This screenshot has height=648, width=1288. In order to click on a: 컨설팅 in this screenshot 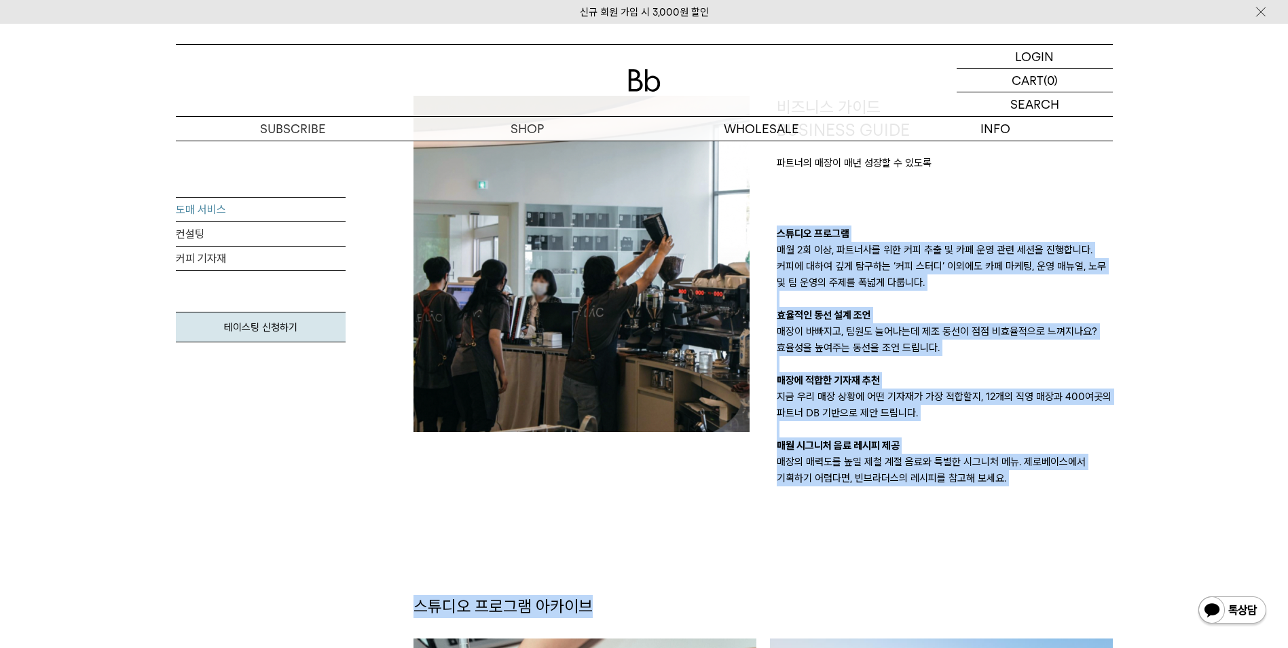, I will do `click(261, 234)`.